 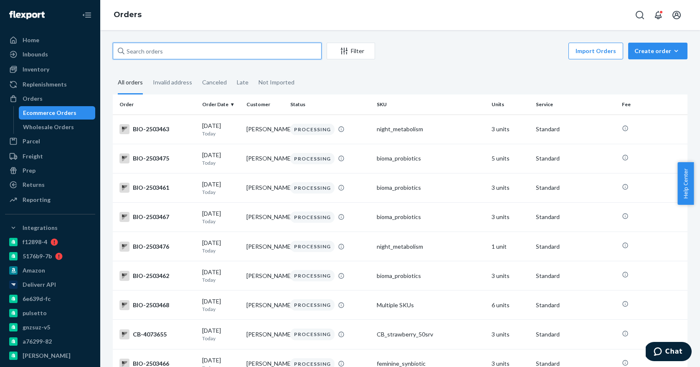 What do you see at coordinates (658, 51) in the screenshot?
I see `button: Create order` at bounding box center [658, 51].